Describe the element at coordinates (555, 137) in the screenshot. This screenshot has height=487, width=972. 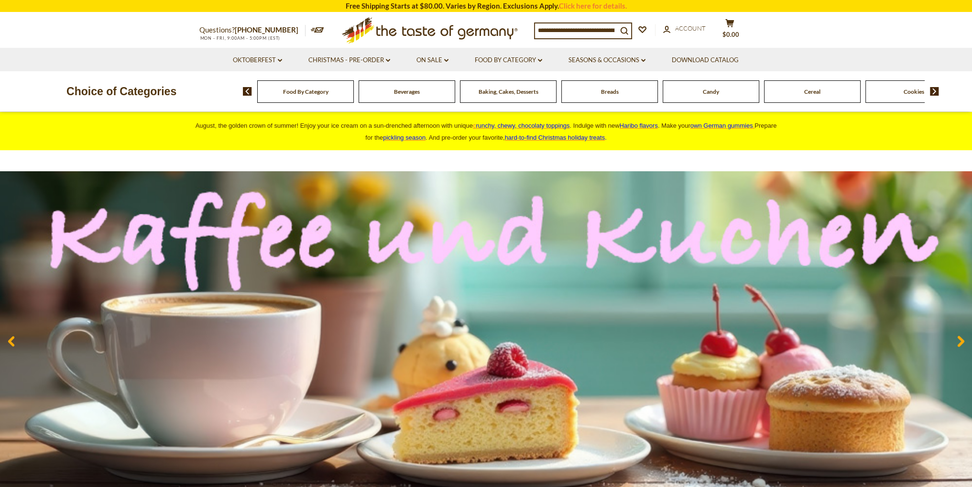
I see `a: hard-to-find Christmas holiday treats` at that location.